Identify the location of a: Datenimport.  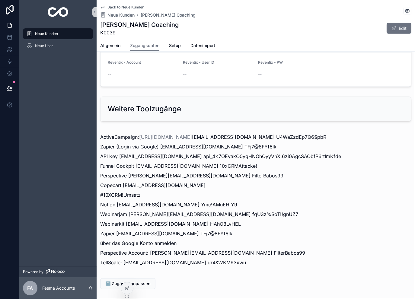
(203, 46).